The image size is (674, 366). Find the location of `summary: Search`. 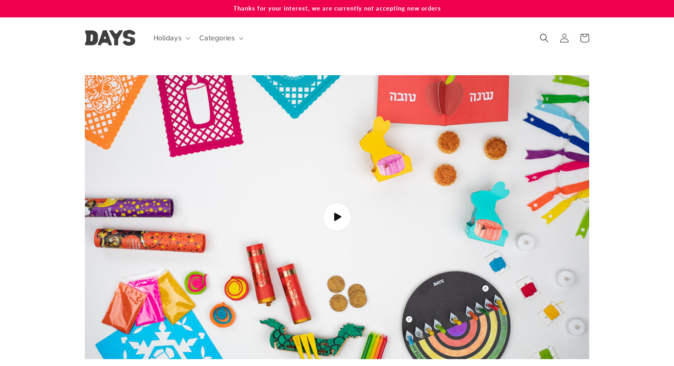

summary: Search is located at coordinates (544, 38).